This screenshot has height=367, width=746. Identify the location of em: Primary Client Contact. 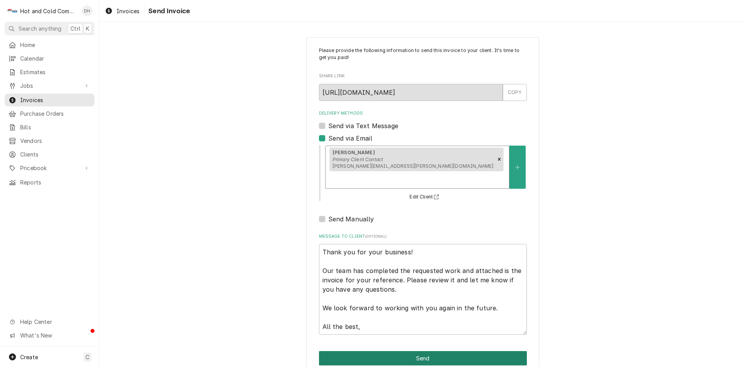
(358, 159).